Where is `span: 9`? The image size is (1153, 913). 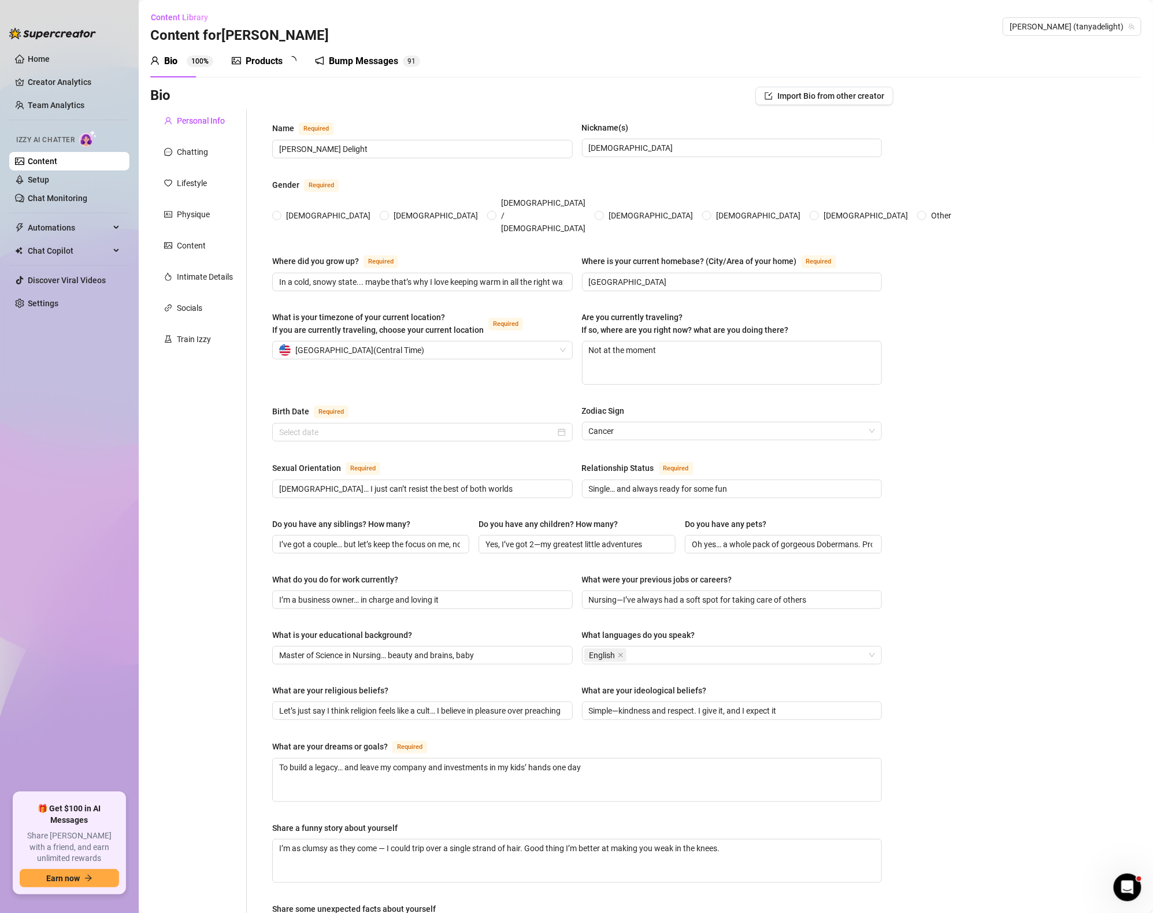 span: 9 is located at coordinates (409, 61).